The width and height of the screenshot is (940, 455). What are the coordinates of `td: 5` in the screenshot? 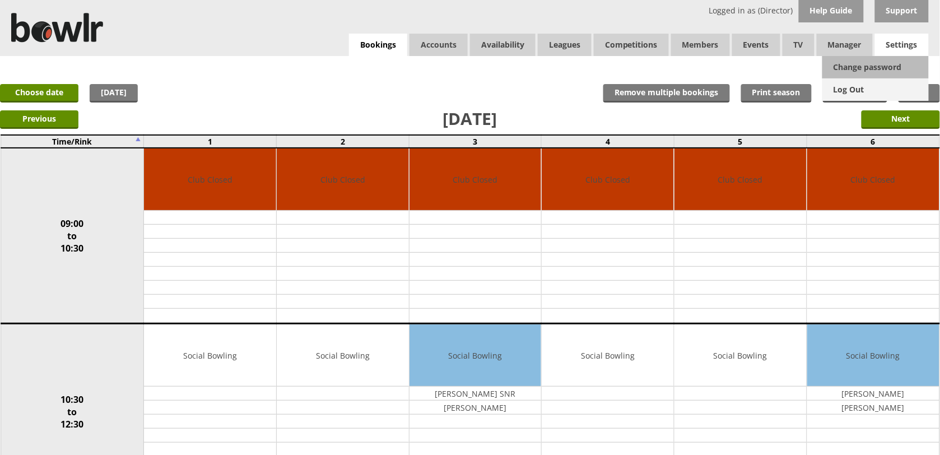 It's located at (740, 141).